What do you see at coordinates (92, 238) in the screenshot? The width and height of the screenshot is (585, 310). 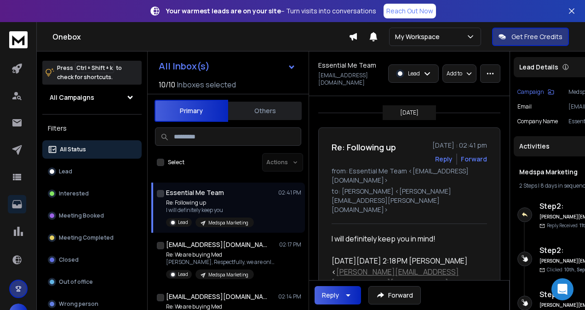 I see `button: Meeting Completed` at bounding box center [92, 238].